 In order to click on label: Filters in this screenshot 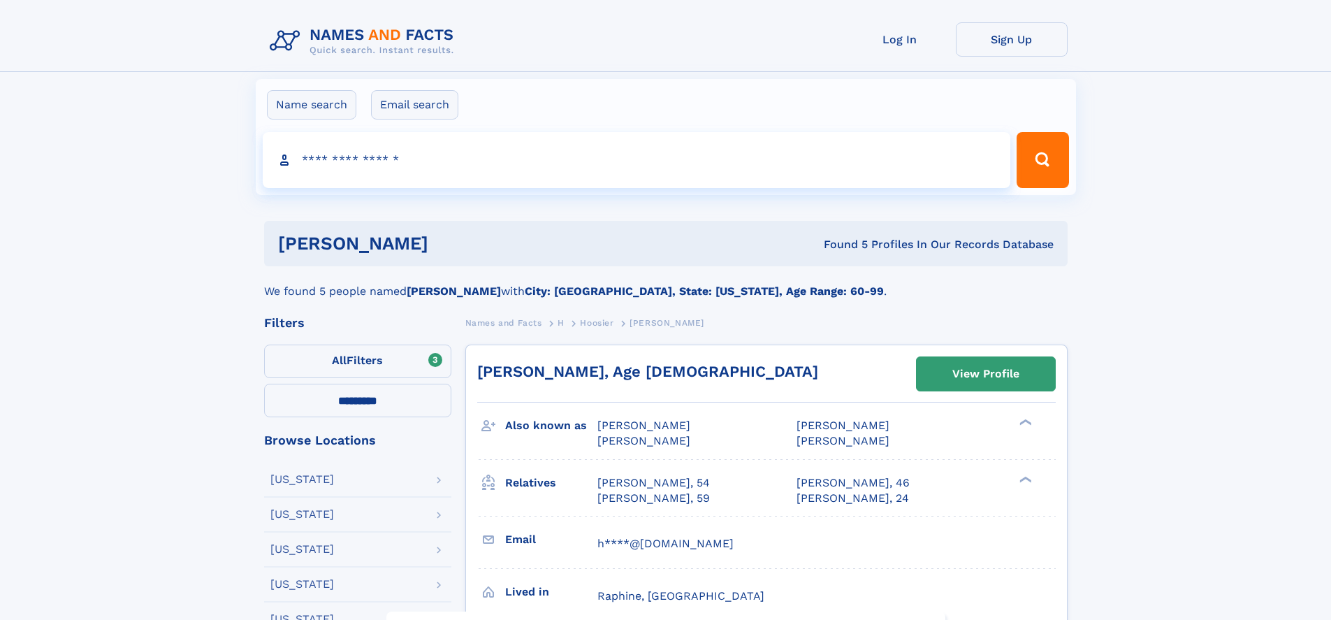, I will do `click(358, 361)`.